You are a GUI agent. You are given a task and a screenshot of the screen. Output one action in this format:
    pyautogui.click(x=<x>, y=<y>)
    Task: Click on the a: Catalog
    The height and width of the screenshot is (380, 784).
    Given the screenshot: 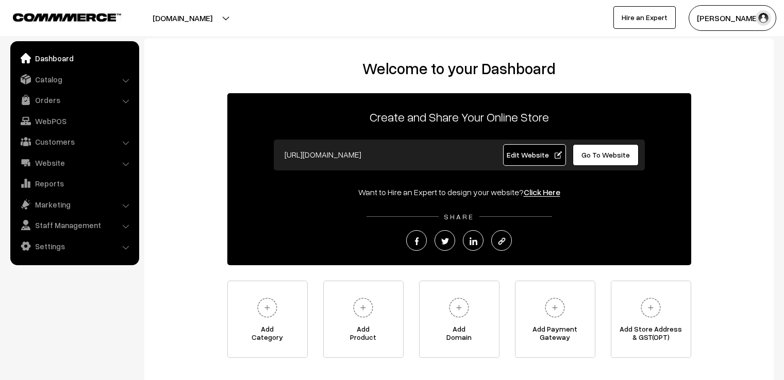 What is the action you would take?
    pyautogui.click(x=74, y=79)
    